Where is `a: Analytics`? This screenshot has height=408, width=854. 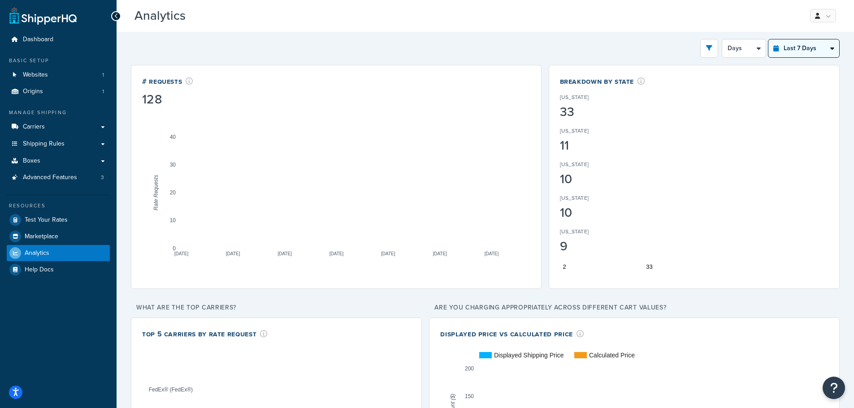 a: Analytics is located at coordinates (58, 253).